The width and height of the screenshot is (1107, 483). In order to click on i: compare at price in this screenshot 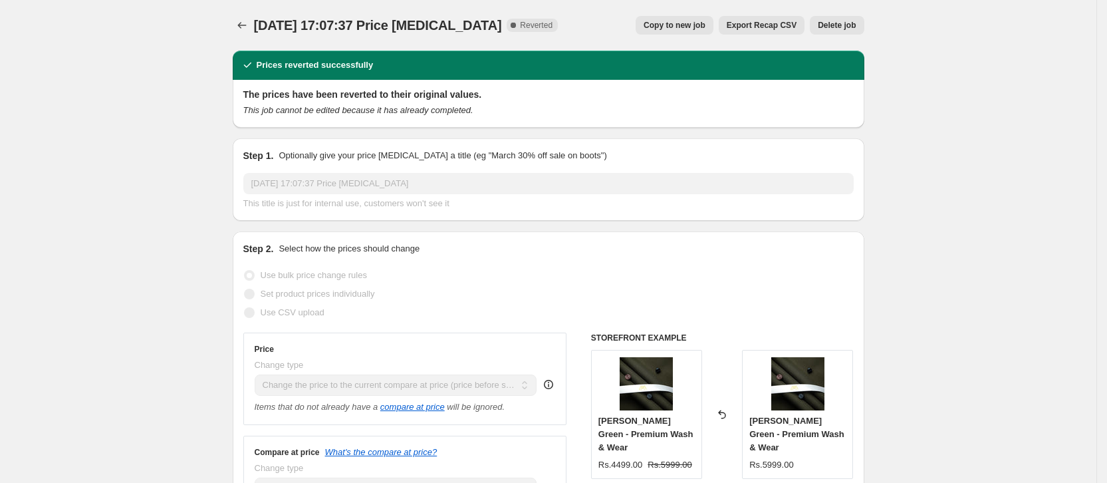, I will do `click(412, 406)`.